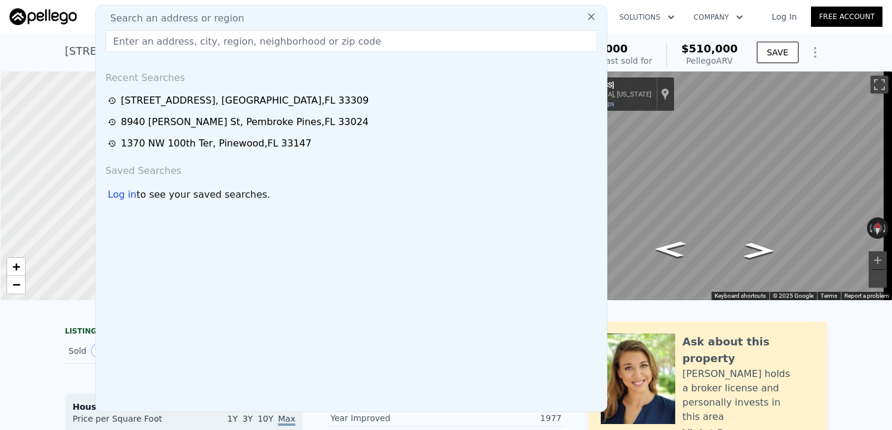 This screenshot has width=892, height=430. What do you see at coordinates (878, 227) in the screenshot?
I see `button: Reset the view` at bounding box center [878, 227].